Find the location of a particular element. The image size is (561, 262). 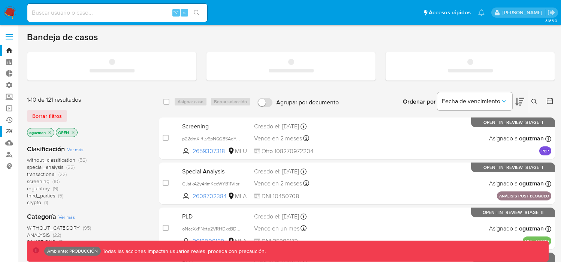

a: Salir is located at coordinates (552, 12).